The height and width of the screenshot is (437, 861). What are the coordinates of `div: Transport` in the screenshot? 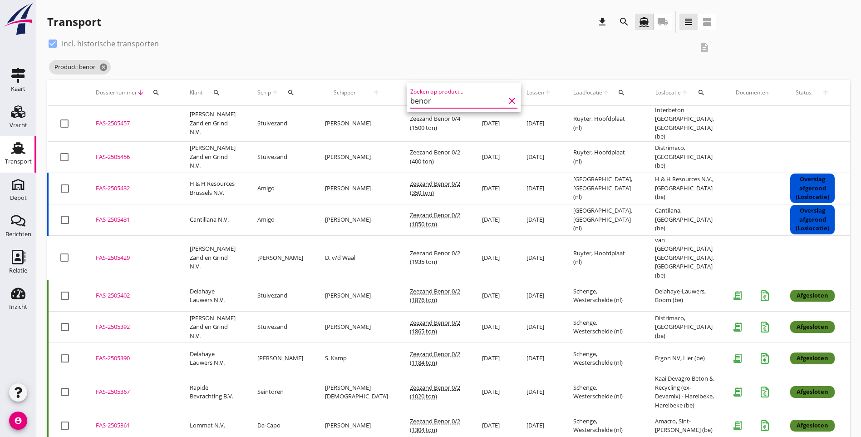 It's located at (18, 161).